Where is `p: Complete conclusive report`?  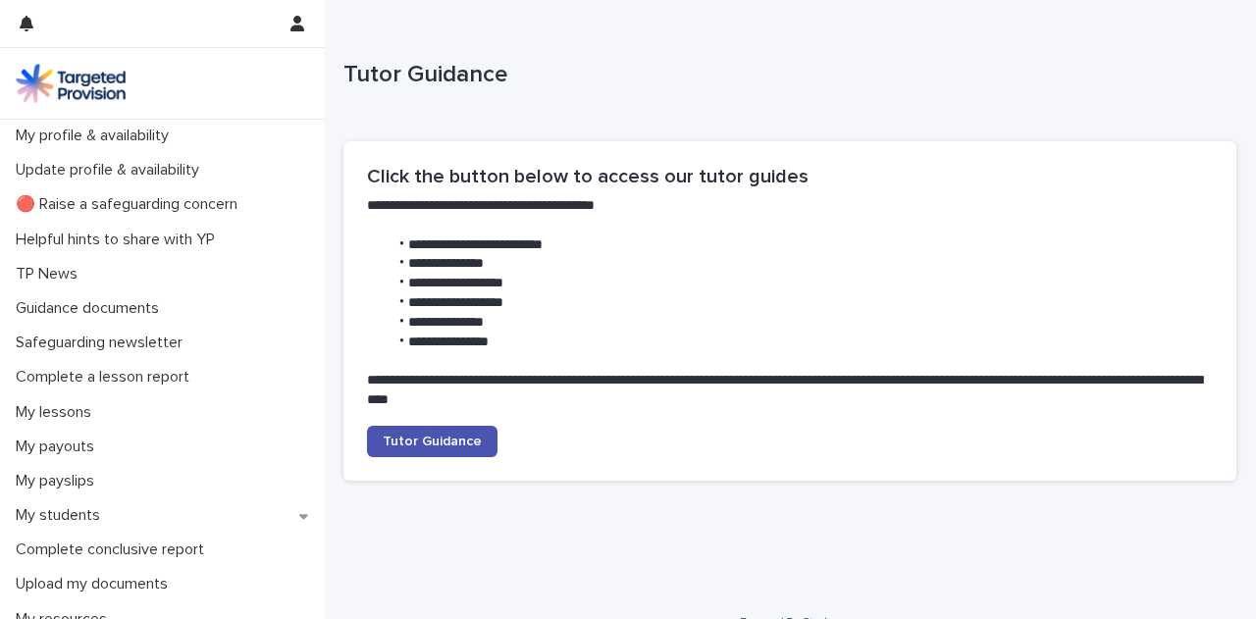 p: Complete conclusive report is located at coordinates (114, 549).